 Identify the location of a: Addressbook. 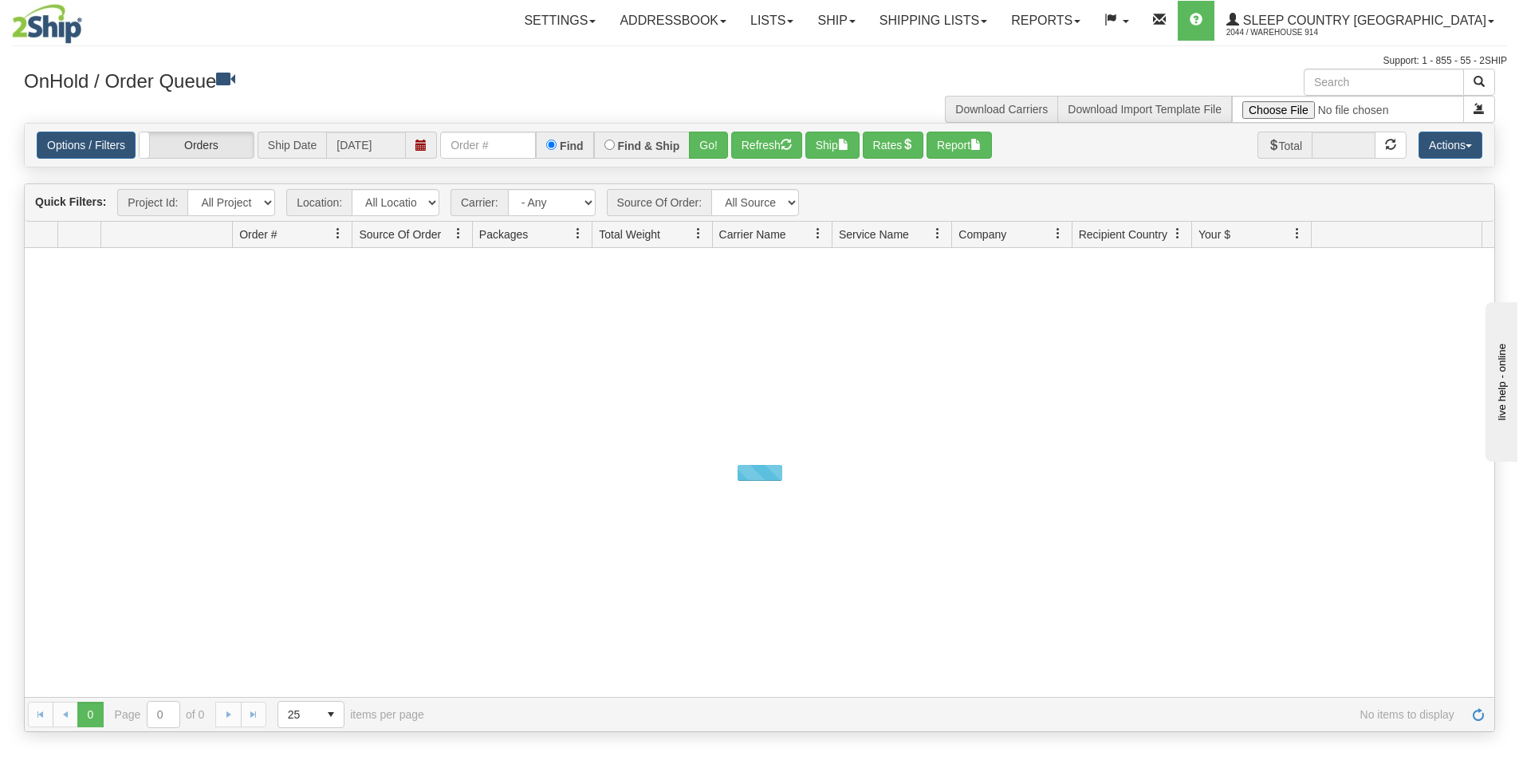
(673, 21).